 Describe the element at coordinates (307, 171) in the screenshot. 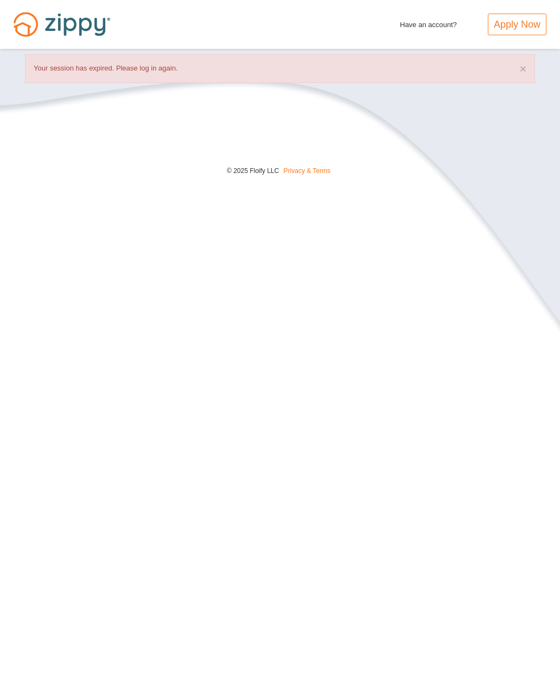

I see `a: Privacy & Terms` at that location.